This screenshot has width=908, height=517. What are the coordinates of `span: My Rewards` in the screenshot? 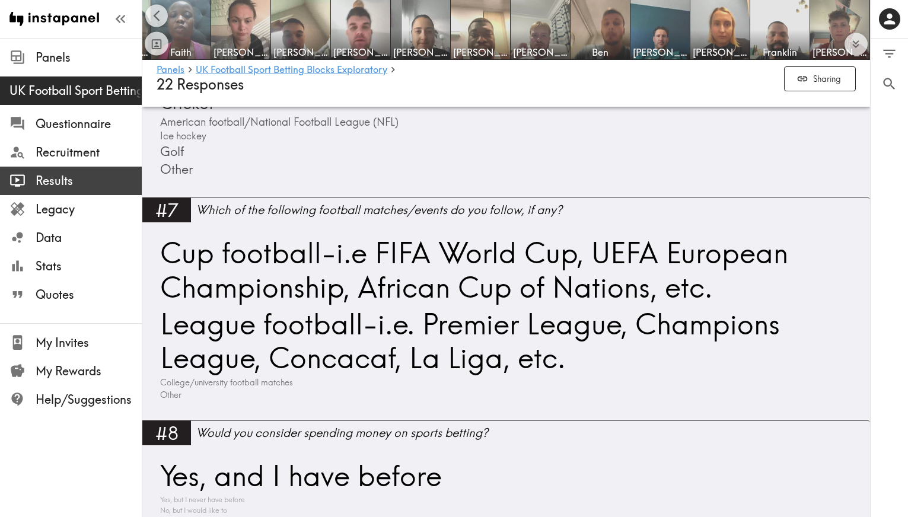 It's located at (88, 371).